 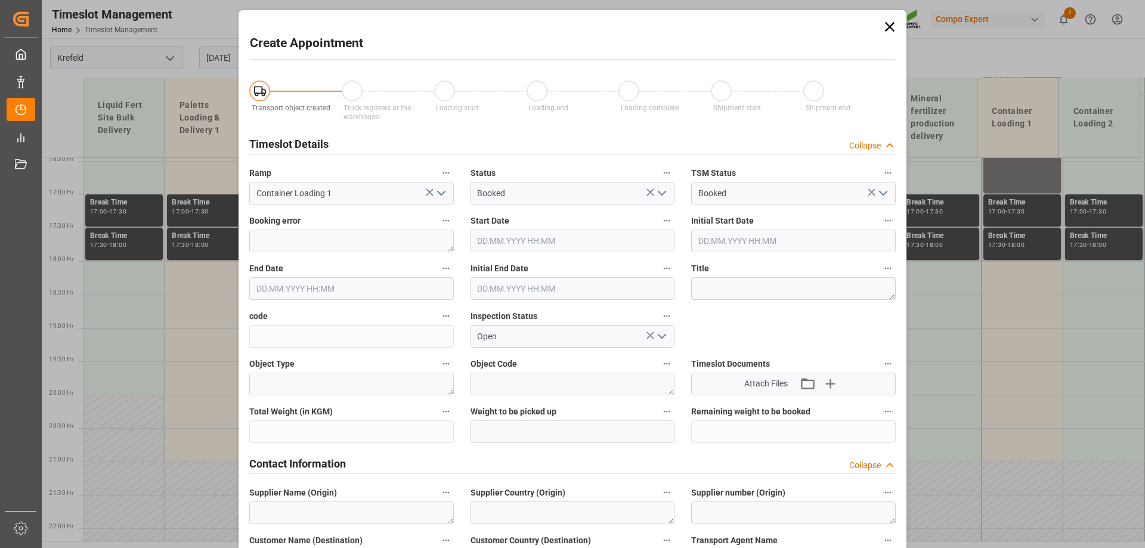 I want to click on span: Remaining weight to be booked, so click(x=751, y=411).